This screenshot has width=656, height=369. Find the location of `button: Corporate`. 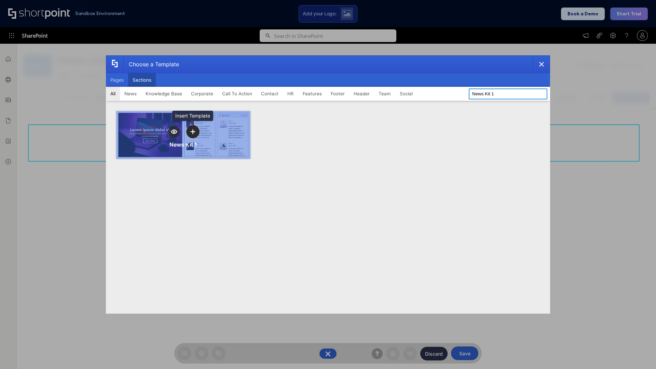

button: Corporate is located at coordinates (202, 94).